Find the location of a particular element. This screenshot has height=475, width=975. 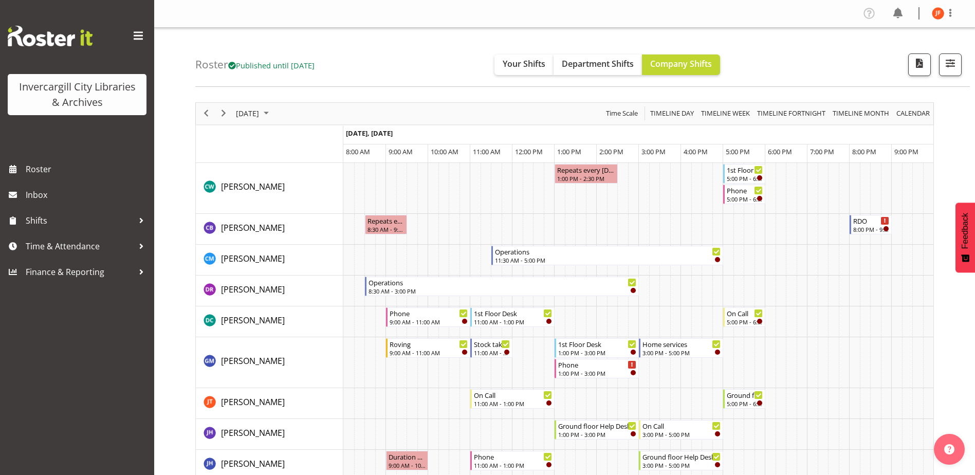

td: Chris Broad resource is located at coordinates (269, 229).